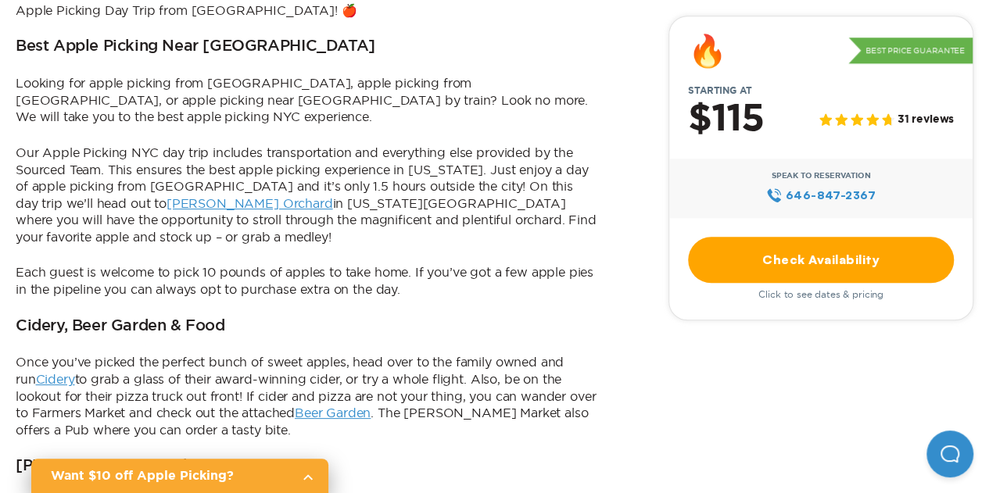 This screenshot has height=493, width=989. What do you see at coordinates (821, 259) in the screenshot?
I see `a: Check Availability` at bounding box center [821, 259].